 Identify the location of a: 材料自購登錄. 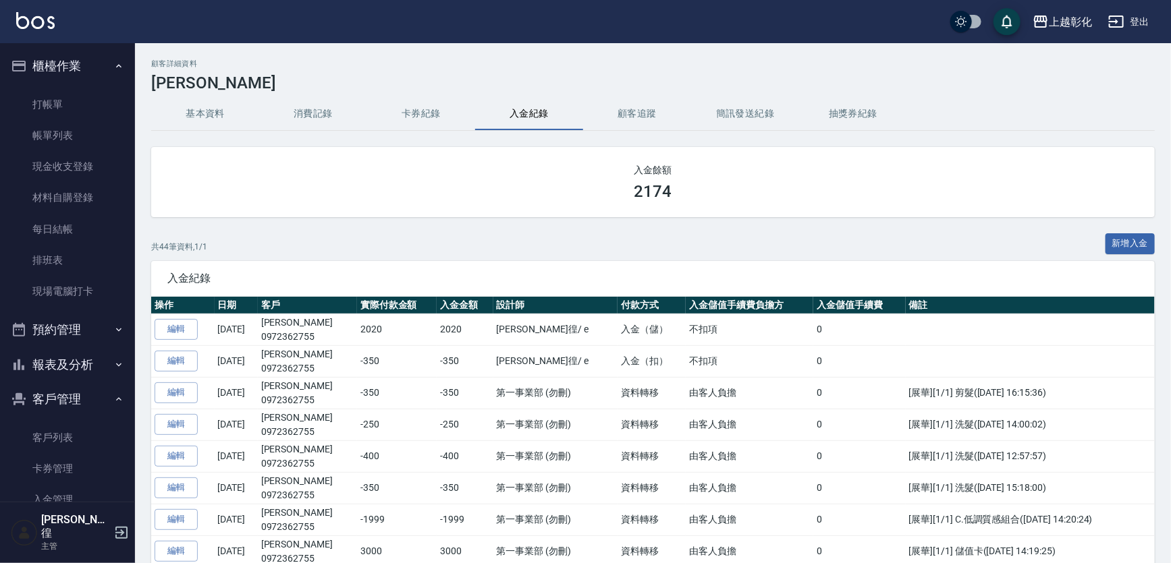
(67, 198).